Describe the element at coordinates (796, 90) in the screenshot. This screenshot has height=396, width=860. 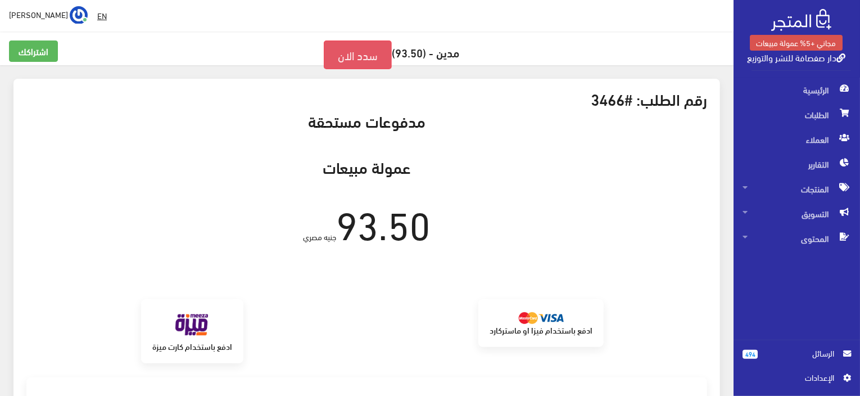
I see `span: الرئيسية` at that location.